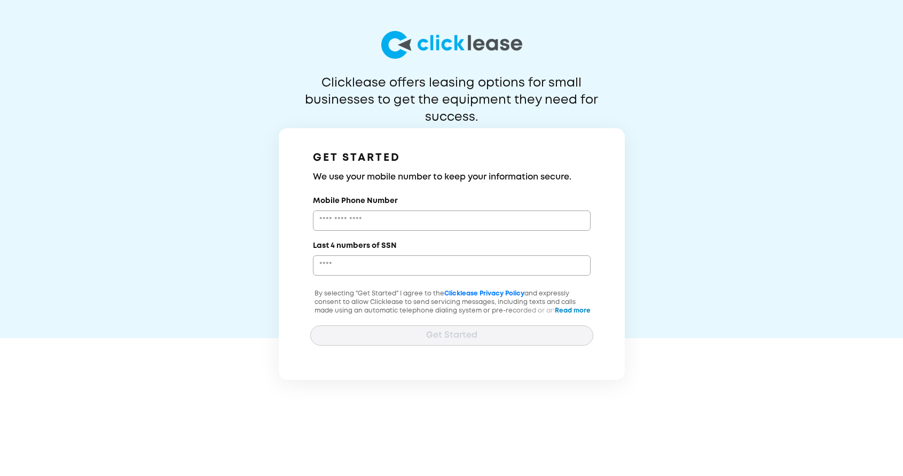  Describe the element at coordinates (452, 177) in the screenshot. I see `h3: We use your mobile number to keep your information secure.` at that location.